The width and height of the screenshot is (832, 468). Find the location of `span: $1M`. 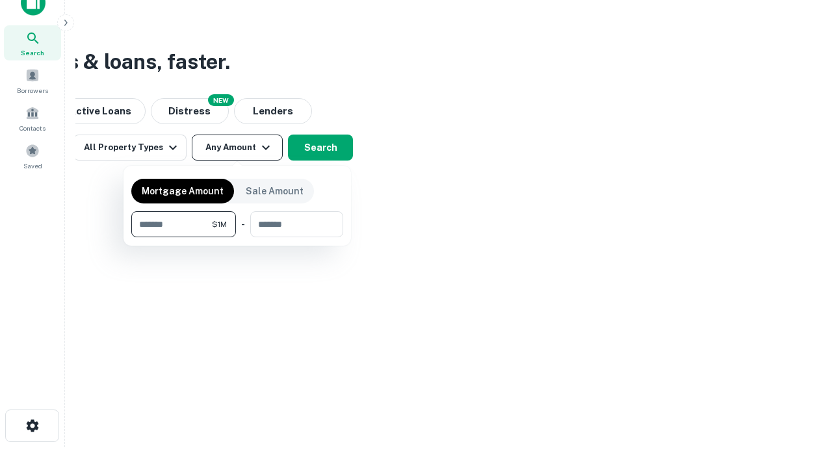

span: $1M is located at coordinates (219, 224).